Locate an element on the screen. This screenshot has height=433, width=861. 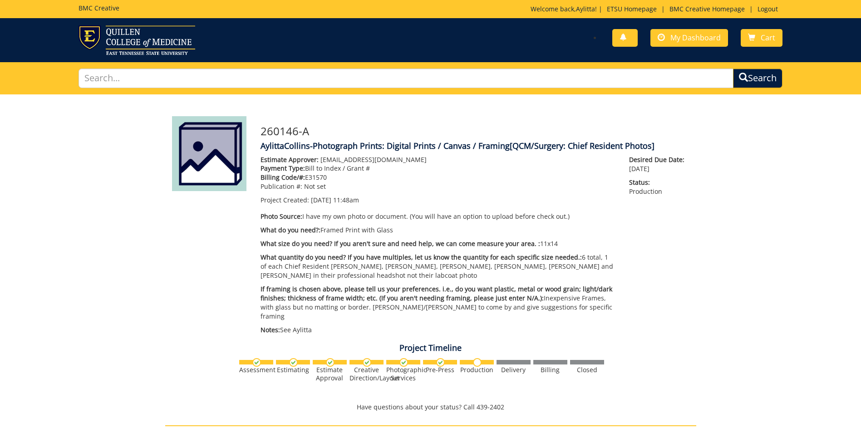
div: Creative Direction/Layout is located at coordinates (366, 374).